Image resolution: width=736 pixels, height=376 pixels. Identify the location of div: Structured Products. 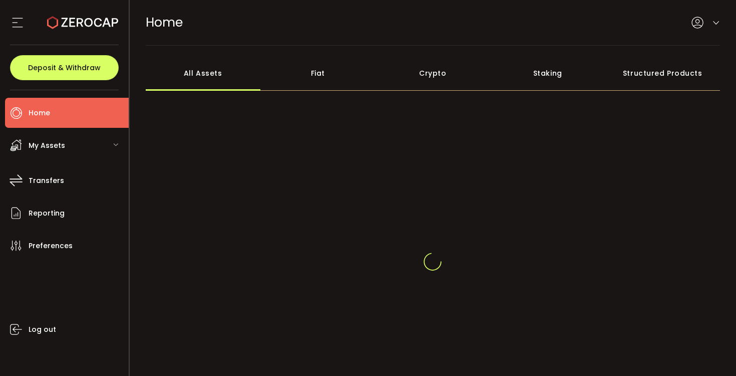
(663, 73).